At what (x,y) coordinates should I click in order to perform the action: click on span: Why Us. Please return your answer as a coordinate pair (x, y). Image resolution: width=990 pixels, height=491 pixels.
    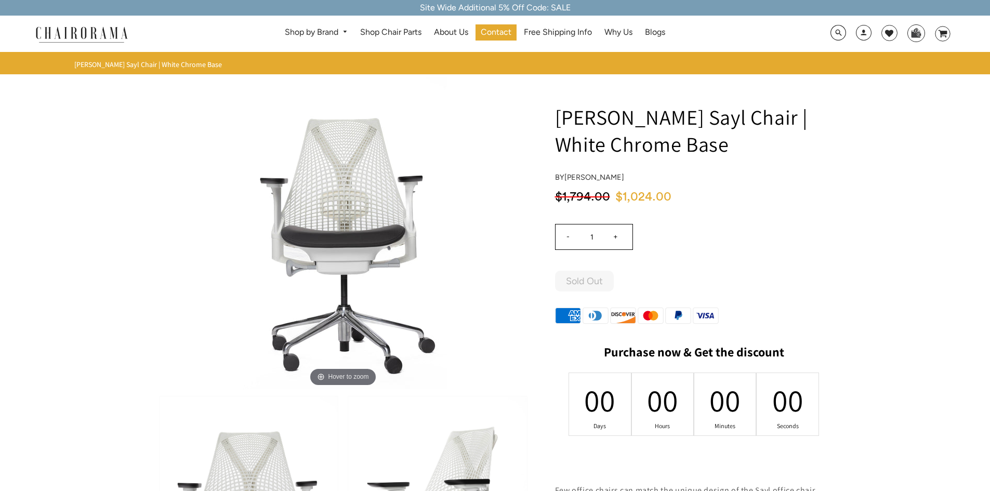
    Looking at the image, I should click on (618, 32).